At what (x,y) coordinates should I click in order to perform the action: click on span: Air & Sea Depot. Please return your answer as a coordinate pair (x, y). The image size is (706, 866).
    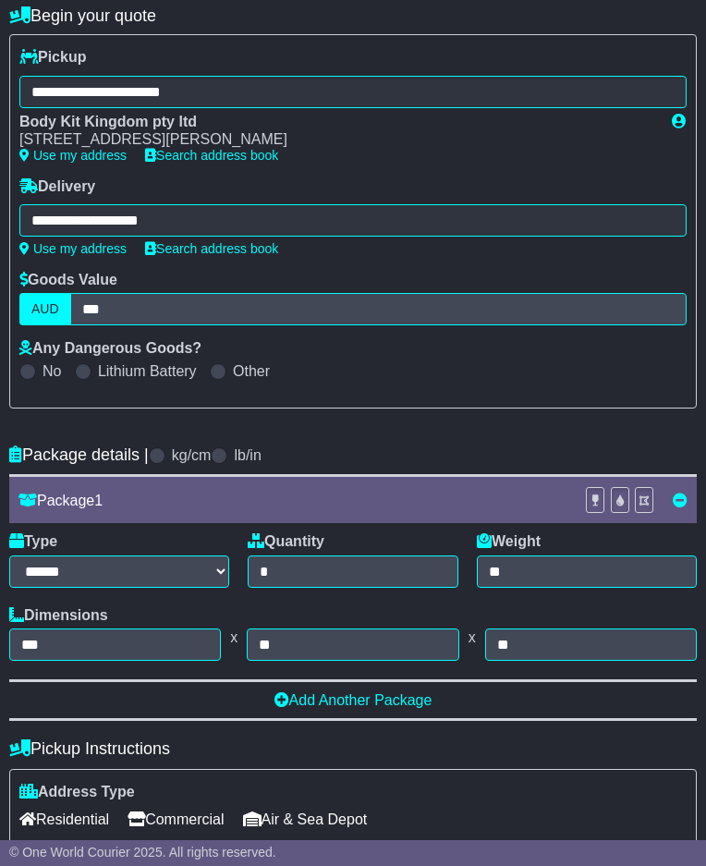
    Looking at the image, I should click on (305, 818).